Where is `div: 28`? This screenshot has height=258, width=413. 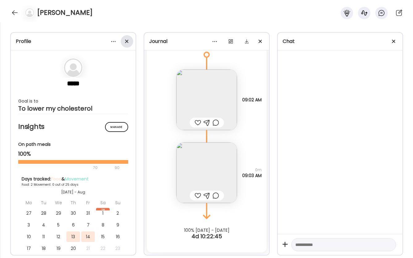 div: 28 is located at coordinates (44, 213).